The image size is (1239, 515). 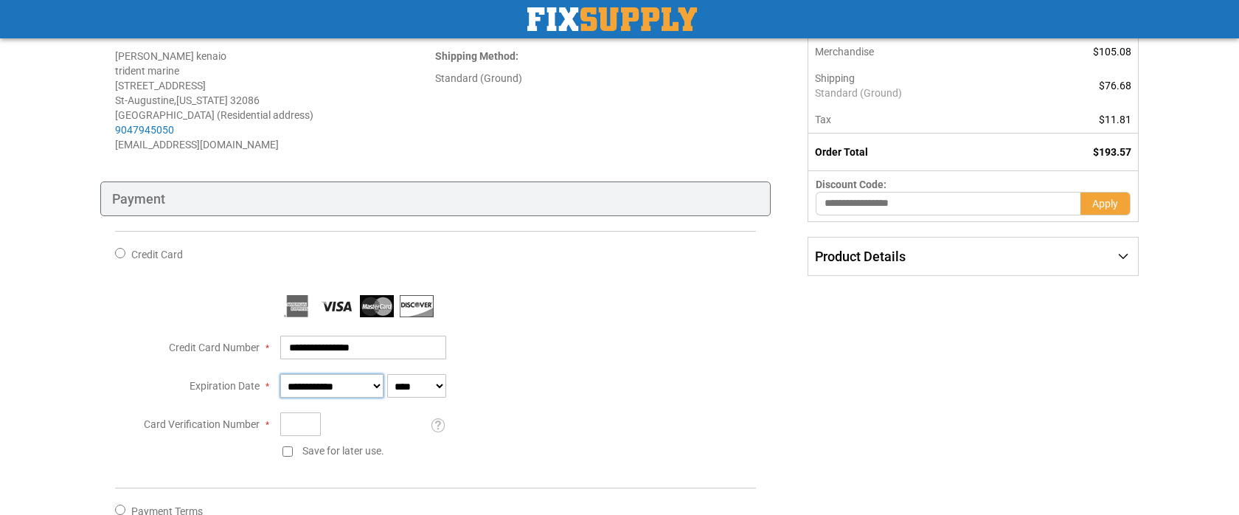 I want to click on span: Card Verification Number, so click(x=201, y=424).